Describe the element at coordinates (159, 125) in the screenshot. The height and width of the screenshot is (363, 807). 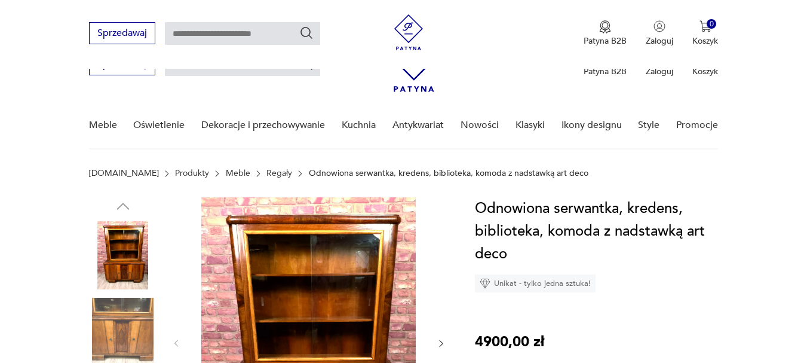
I see `a: Oświetlenie` at that location.